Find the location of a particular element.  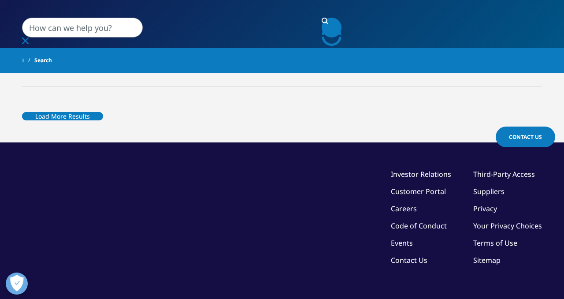

button: 打开偏好 is located at coordinates (17, 283).